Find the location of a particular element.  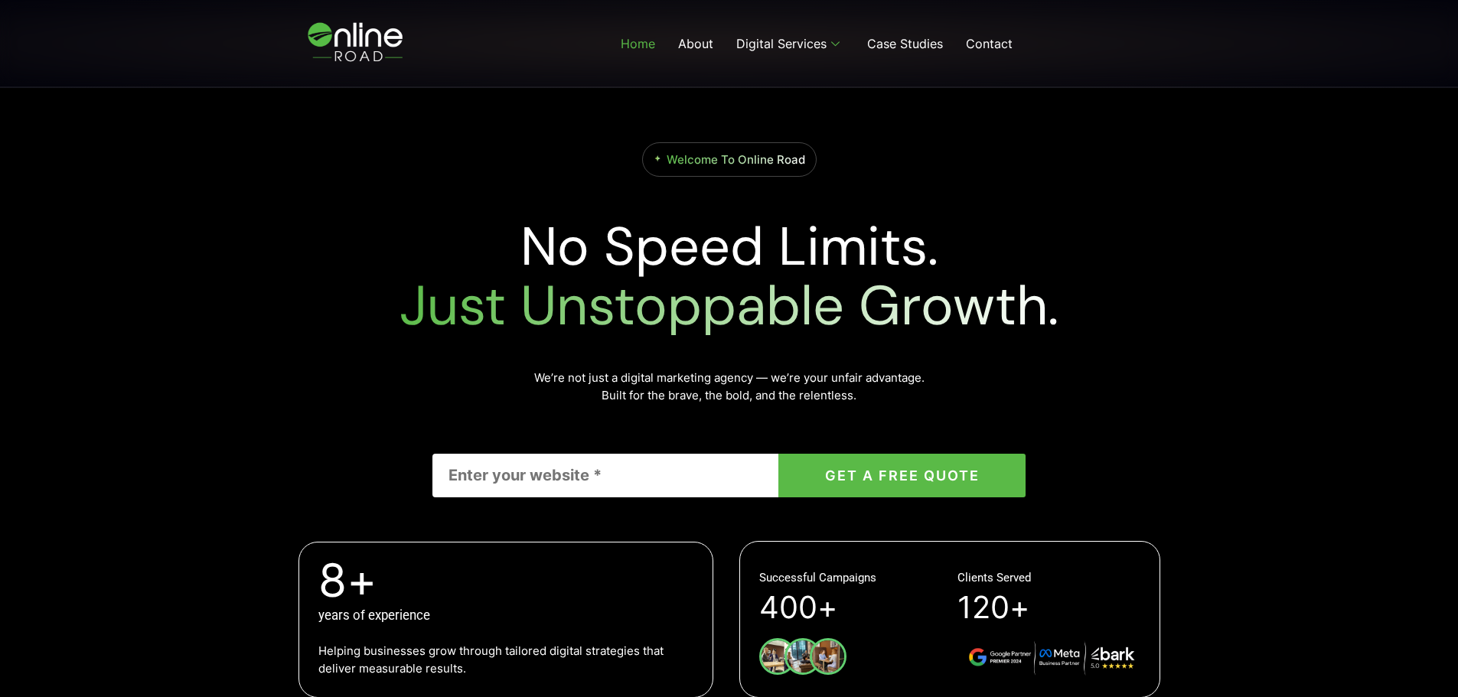

input: Enter your website * is located at coordinates (605, 475).